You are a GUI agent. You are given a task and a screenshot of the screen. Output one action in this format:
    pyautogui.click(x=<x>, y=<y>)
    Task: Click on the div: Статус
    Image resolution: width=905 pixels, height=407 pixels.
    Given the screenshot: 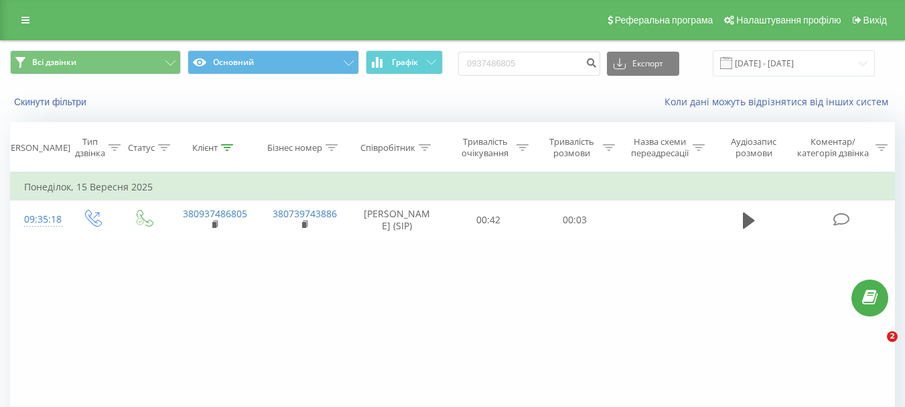 What is the action you would take?
    pyautogui.click(x=141, y=147)
    